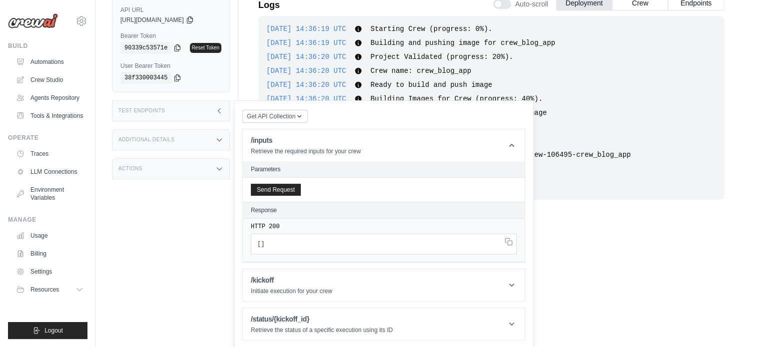 The width and height of the screenshot is (760, 347). What do you see at coordinates (264, 210) in the screenshot?
I see `h2: Response` at bounding box center [264, 210].